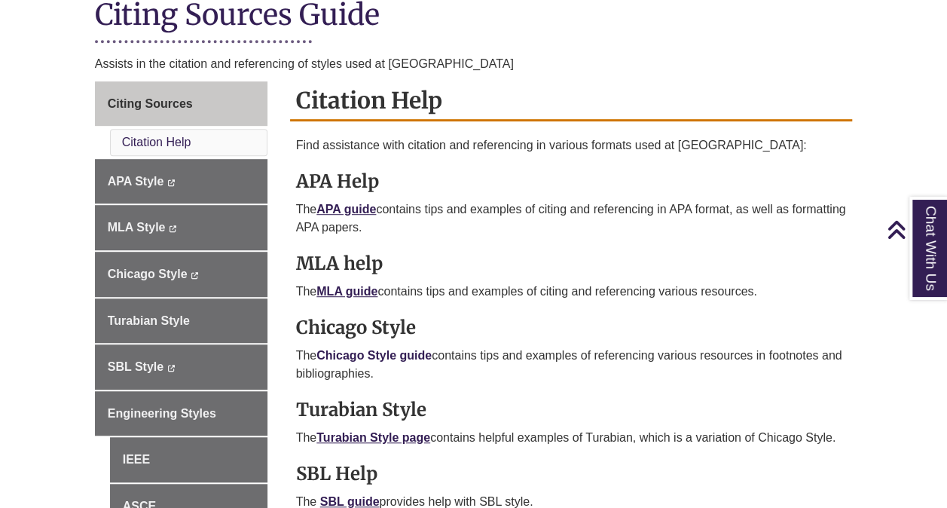 The height and width of the screenshot is (508, 947). Describe the element at coordinates (181, 227) in the screenshot. I see `a: MLA Style` at that location.